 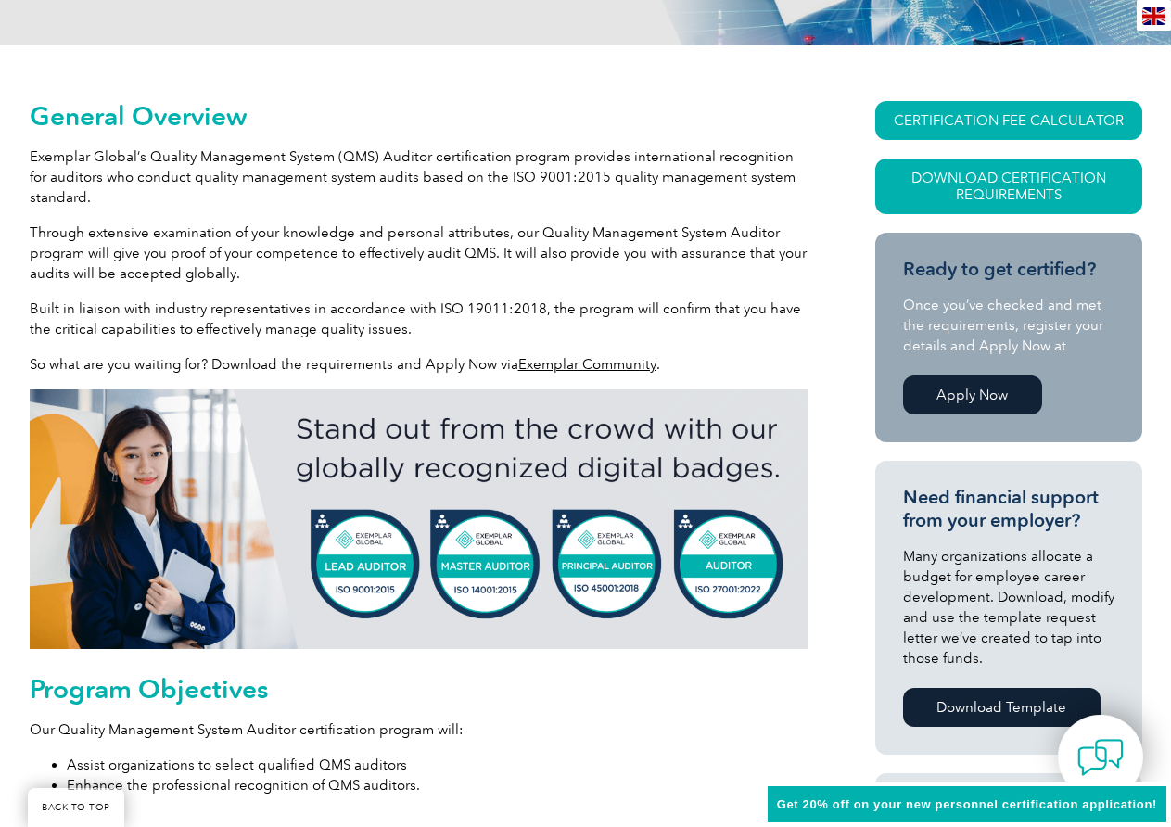 What do you see at coordinates (1008, 186) in the screenshot?
I see `a: Download Certification Requirements` at bounding box center [1008, 186].